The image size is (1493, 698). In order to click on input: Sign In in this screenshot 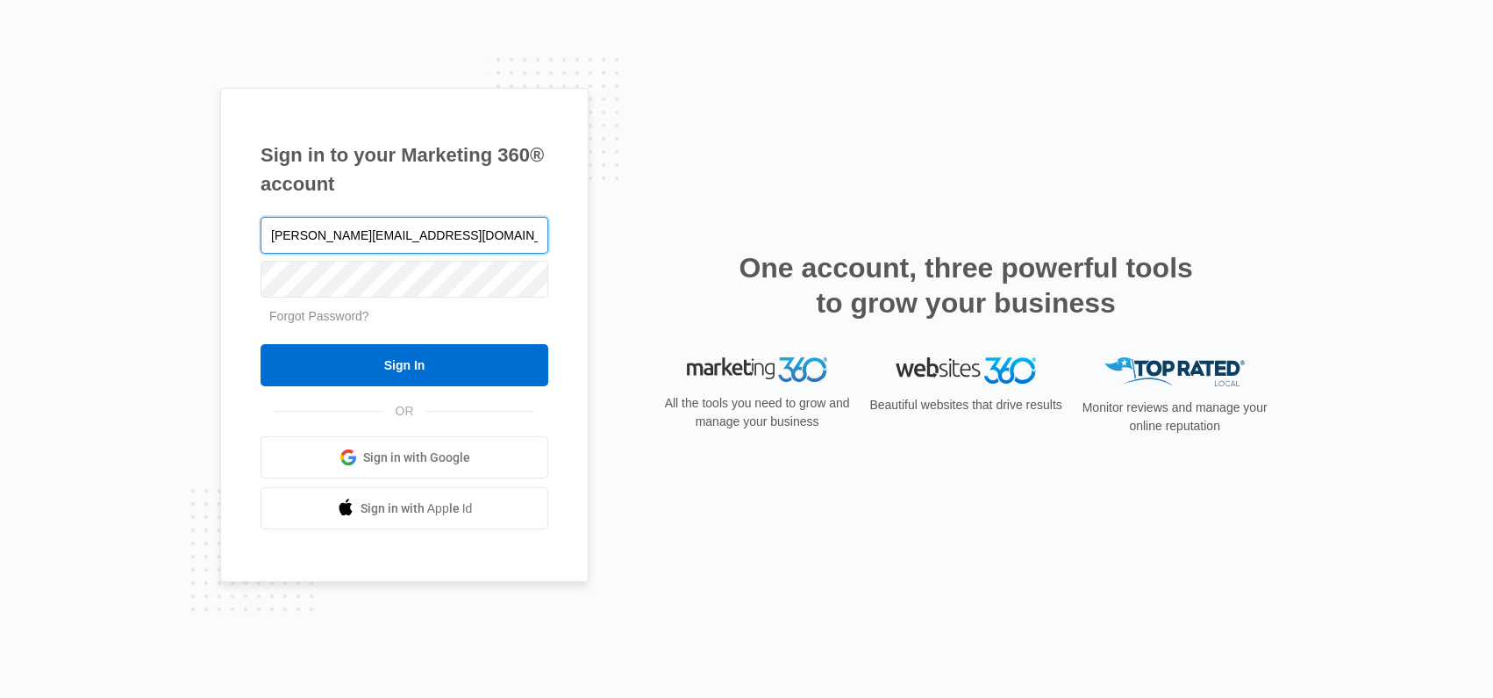, I will do `click(404, 365)`.